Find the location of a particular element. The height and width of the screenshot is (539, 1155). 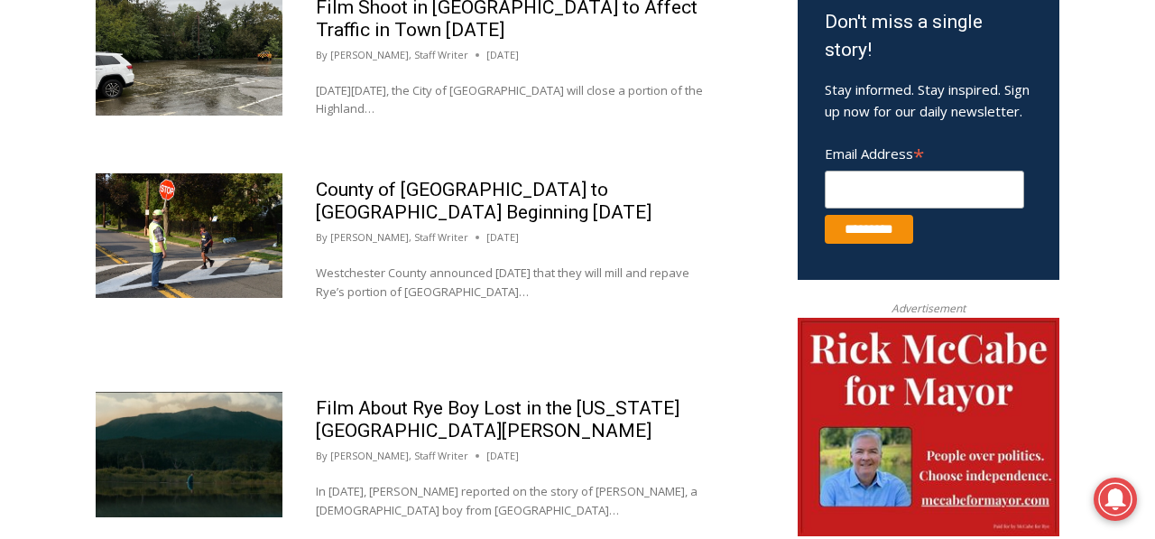

h3: Don't miss a single story! is located at coordinates (928, 36).